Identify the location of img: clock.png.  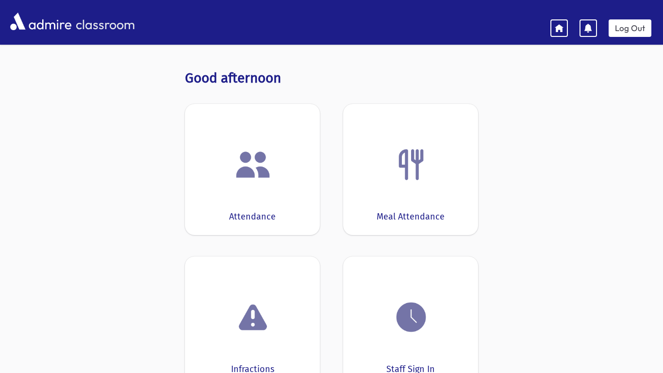
(411, 317).